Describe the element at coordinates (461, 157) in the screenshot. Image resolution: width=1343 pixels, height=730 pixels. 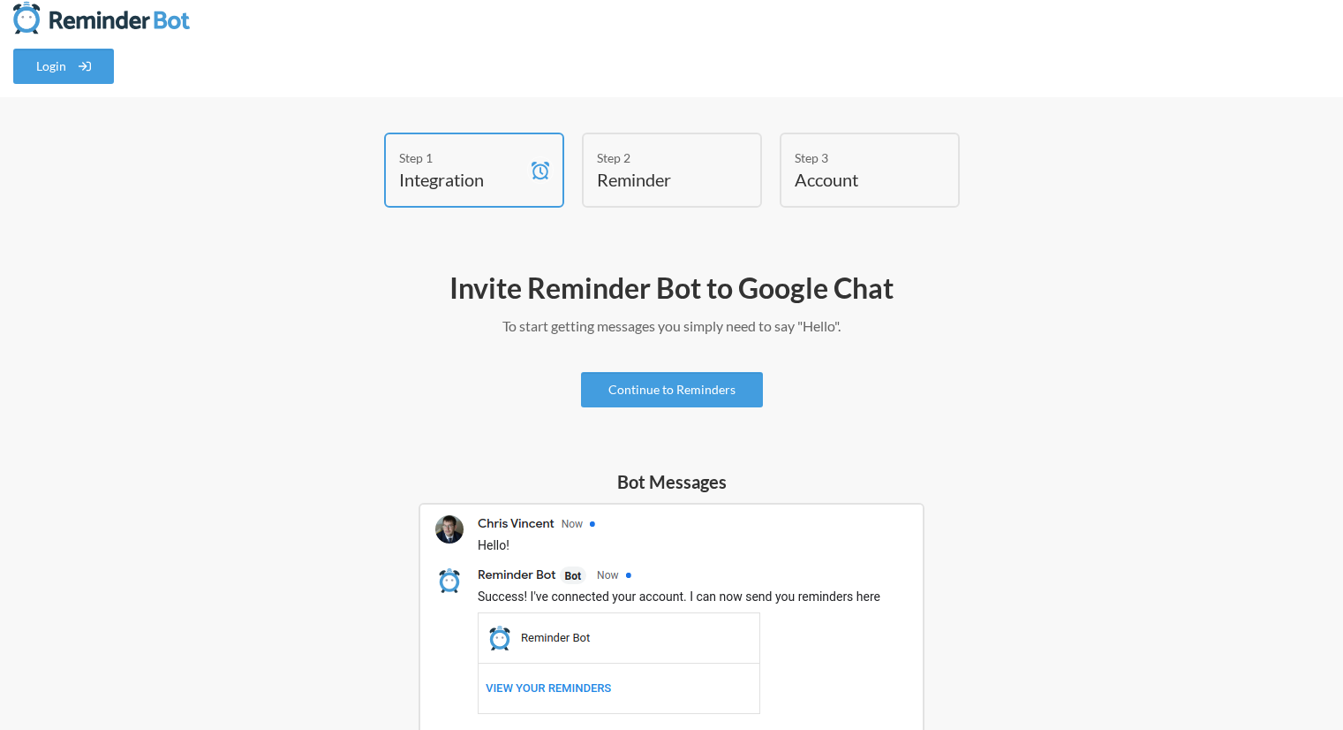
I see `div: Step 1` at that location.